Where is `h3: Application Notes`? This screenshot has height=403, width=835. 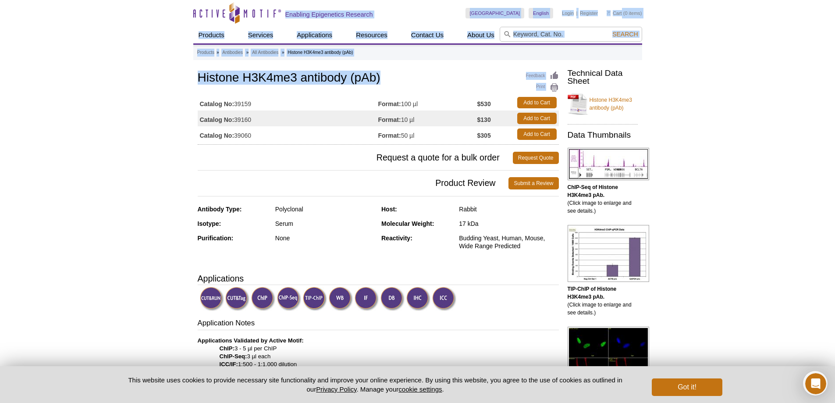 h3: Application Notes is located at coordinates (378, 324).